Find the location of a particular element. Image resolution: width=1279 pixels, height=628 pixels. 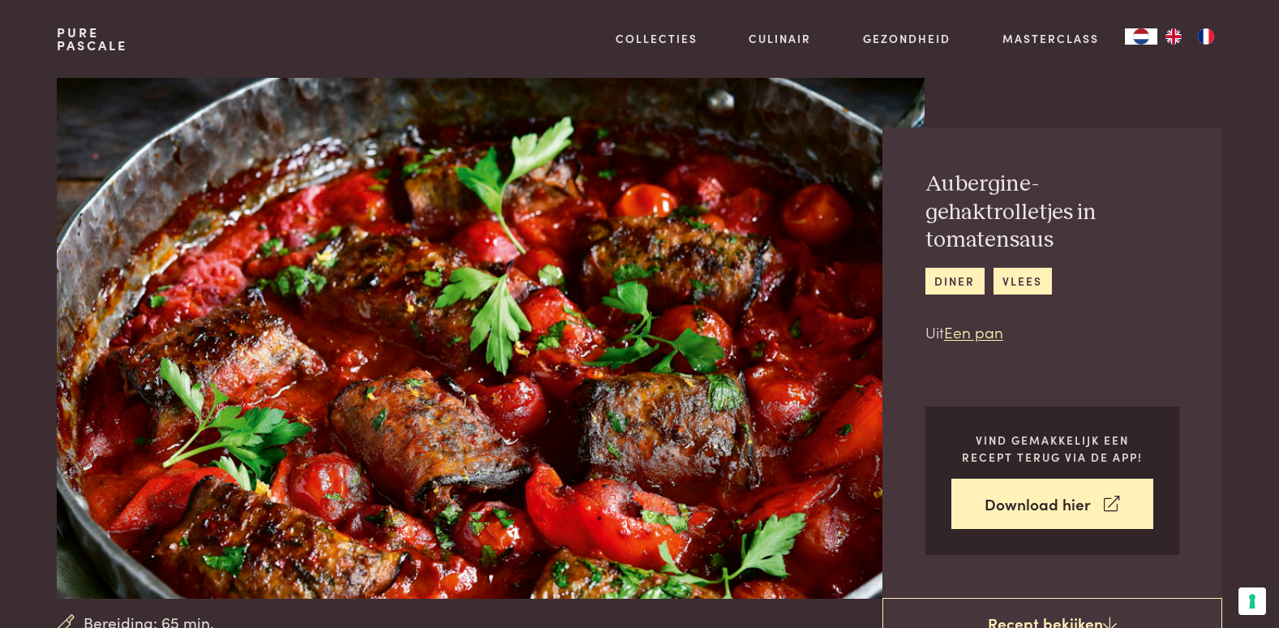

a: Masterclass is located at coordinates (1050, 38).